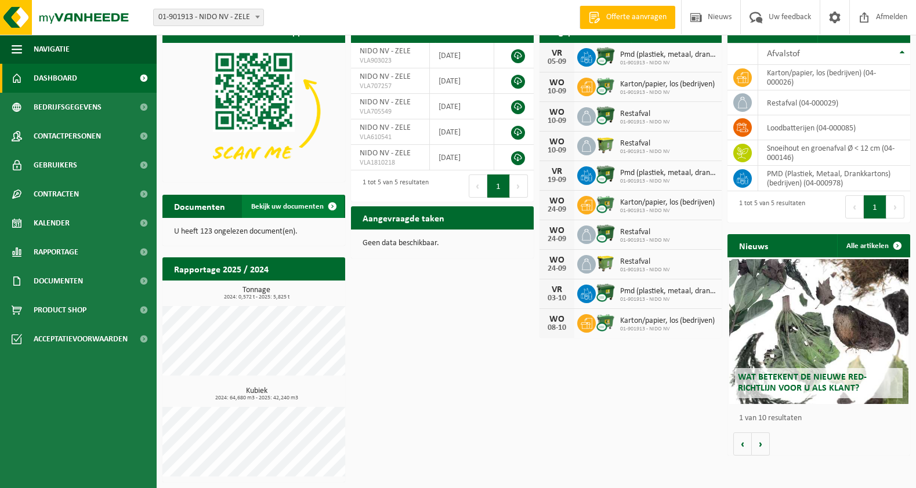 This screenshot has width=916, height=488. Describe the element at coordinates (55, 165) in the screenshot. I see `span: Gebruikers` at that location.